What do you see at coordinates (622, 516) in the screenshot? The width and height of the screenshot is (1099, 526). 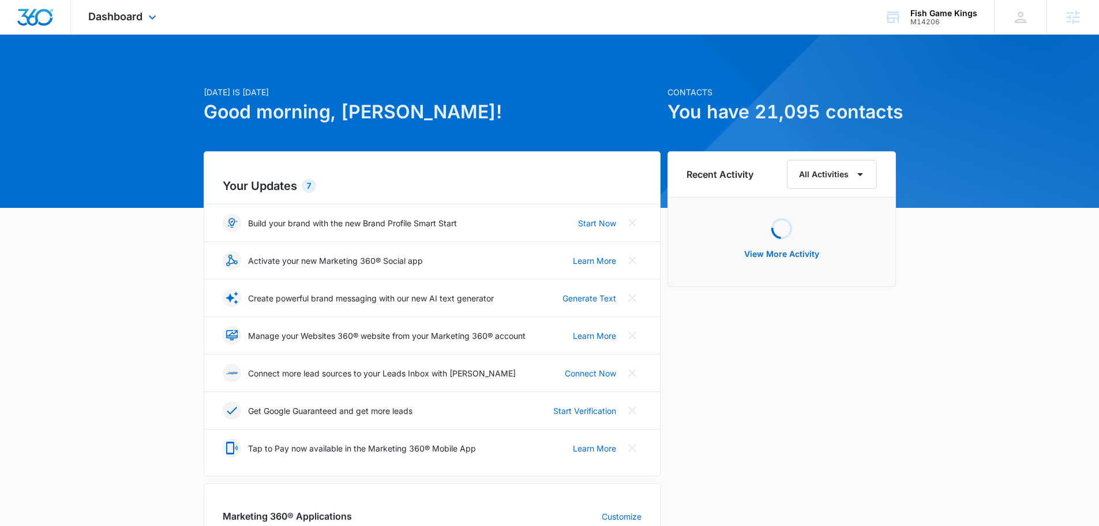 I see `a: Customize` at bounding box center [622, 516].